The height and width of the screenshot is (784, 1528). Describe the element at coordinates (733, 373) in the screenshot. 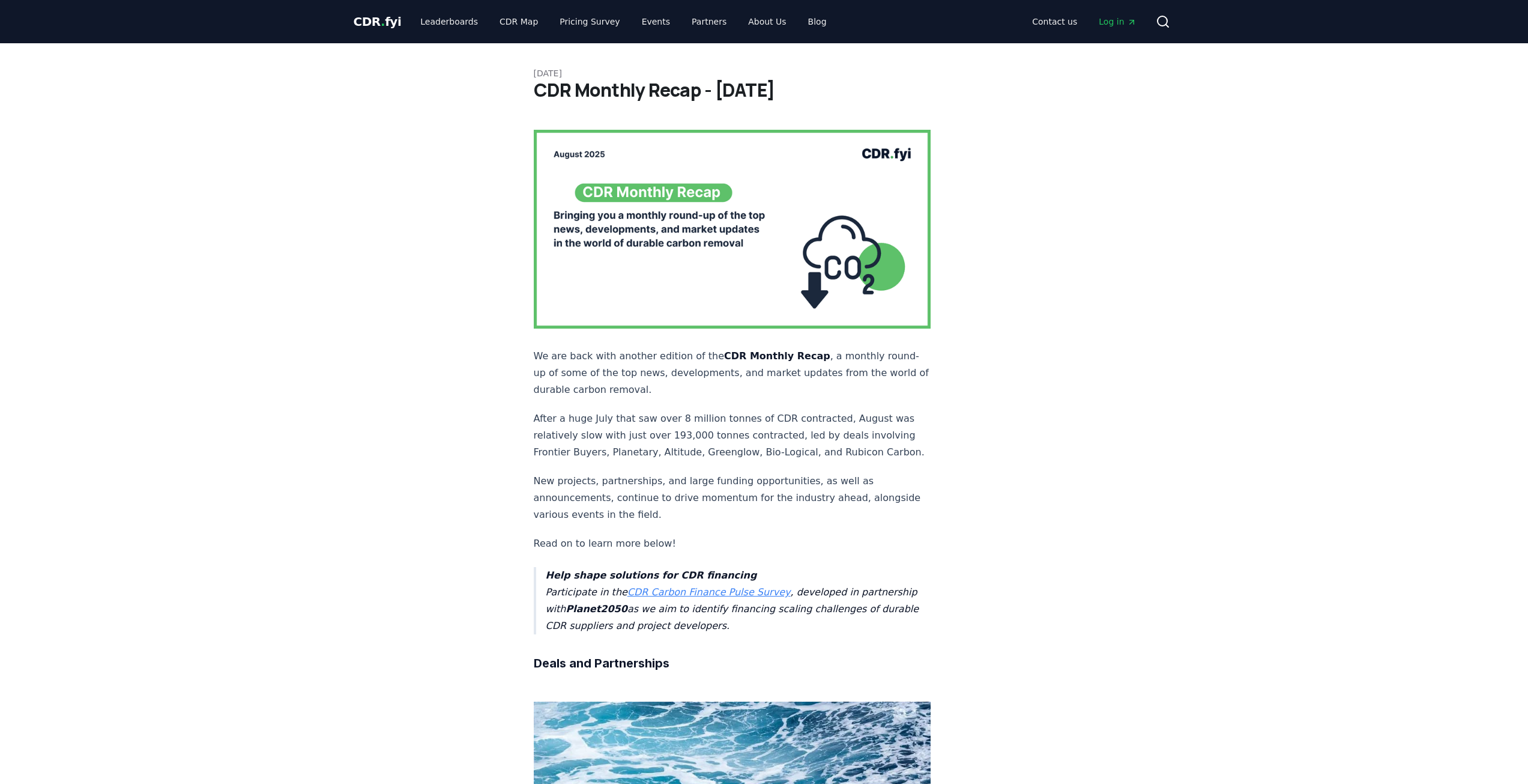

I see `p: We are back with another edition of the , a monthly round-up of some of the top news, development...` at that location.